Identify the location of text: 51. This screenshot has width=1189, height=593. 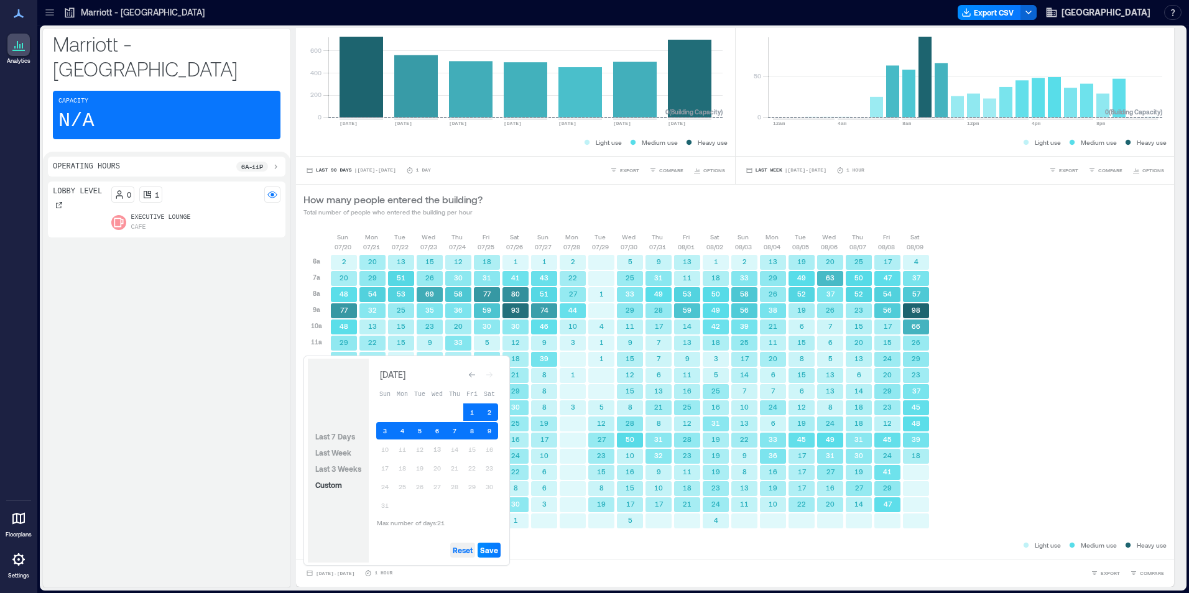
(544, 293).